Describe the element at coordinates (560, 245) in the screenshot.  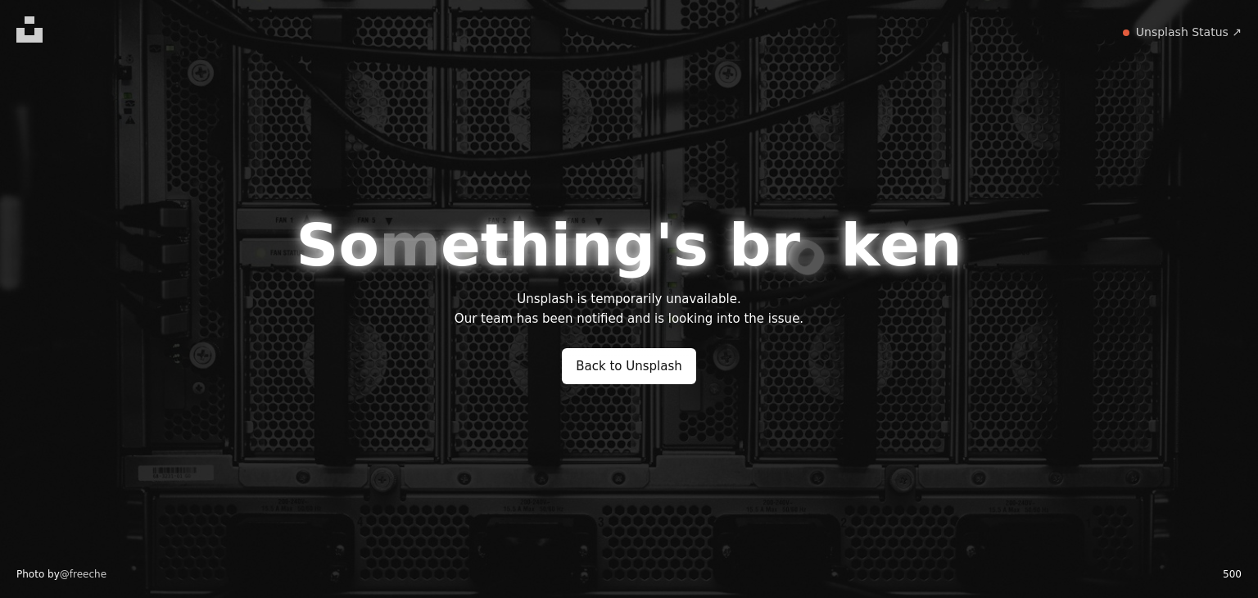
I see `span: i` at that location.